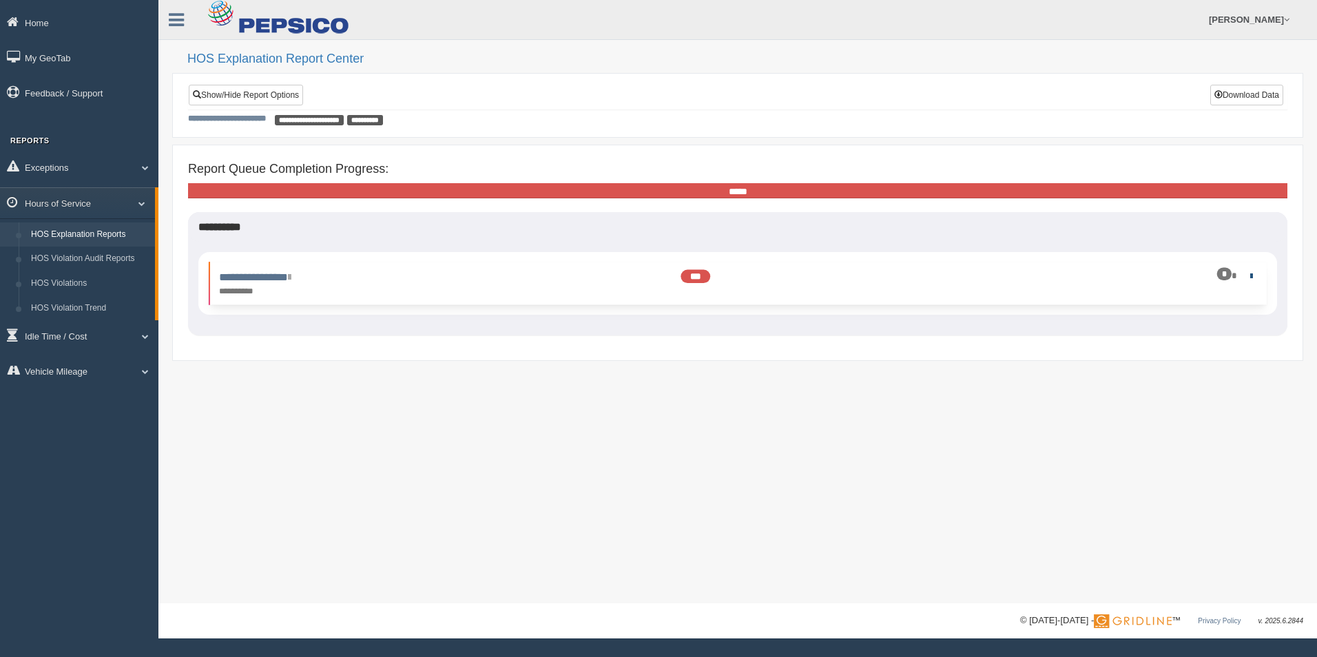  What do you see at coordinates (738, 169) in the screenshot?
I see `h4: Report Queue Completion Progress:` at bounding box center [738, 169].